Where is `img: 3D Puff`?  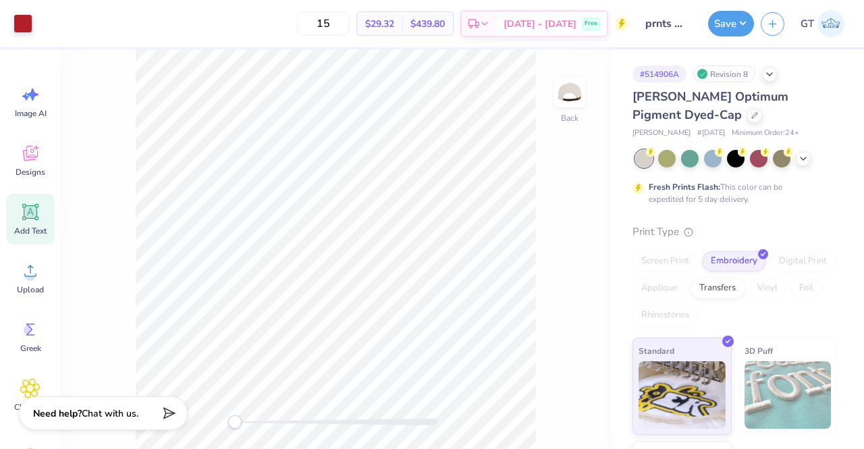
img: 3D Puff is located at coordinates (788, 395).